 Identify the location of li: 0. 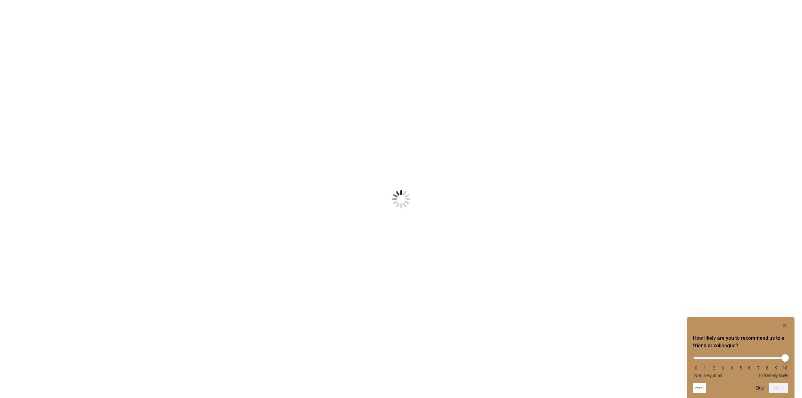
(696, 368).